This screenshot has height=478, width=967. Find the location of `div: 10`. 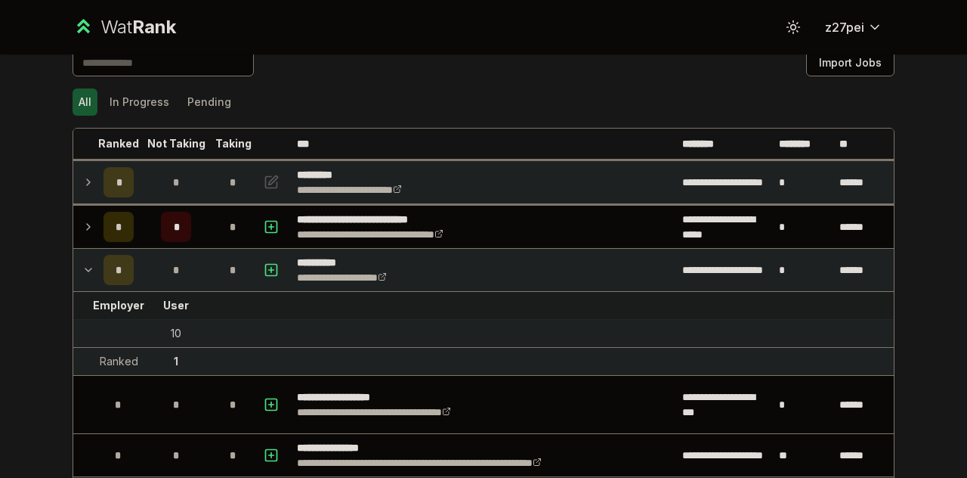

div: 10 is located at coordinates (176, 333).